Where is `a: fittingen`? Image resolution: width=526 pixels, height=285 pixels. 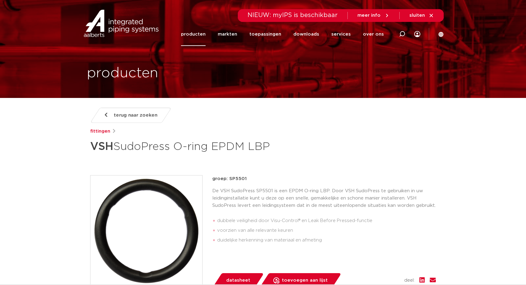
a: fittingen is located at coordinates (100, 131).